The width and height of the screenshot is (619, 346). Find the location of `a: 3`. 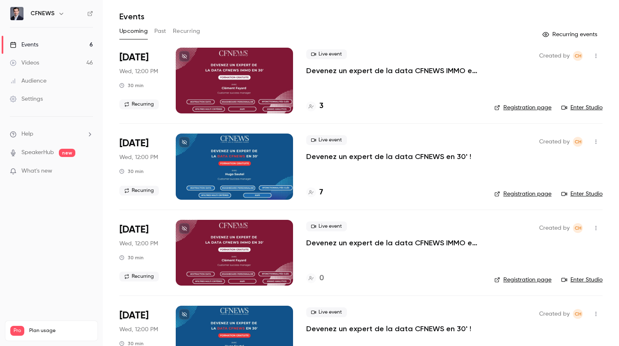

a: 3 is located at coordinates (315, 106).